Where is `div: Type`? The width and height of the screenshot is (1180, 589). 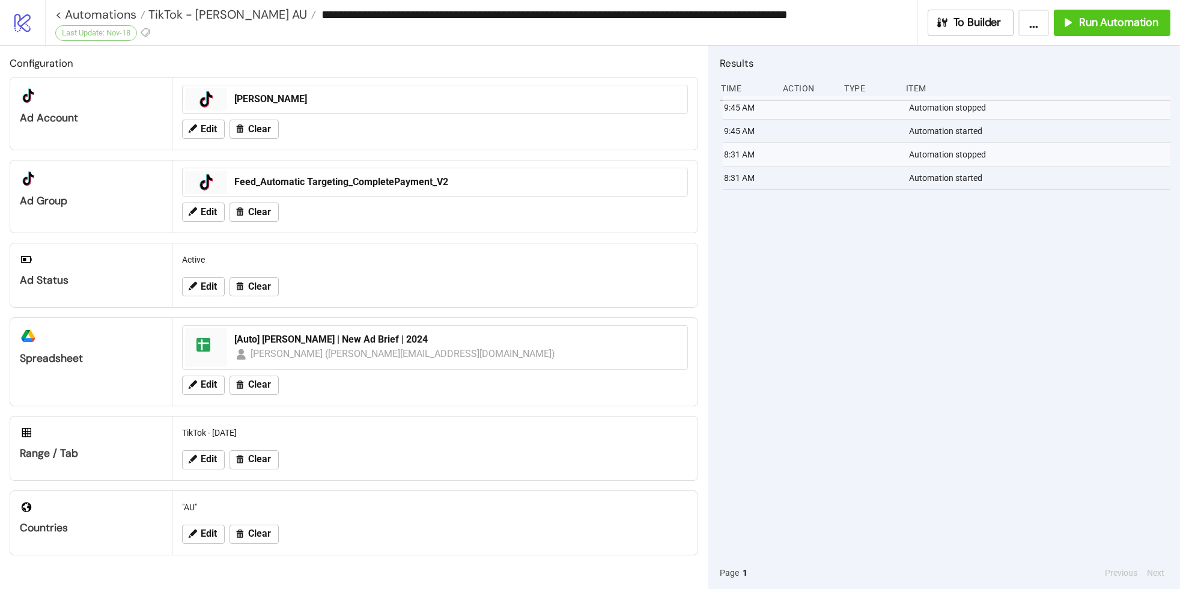 div: Type is located at coordinates (869, 88).